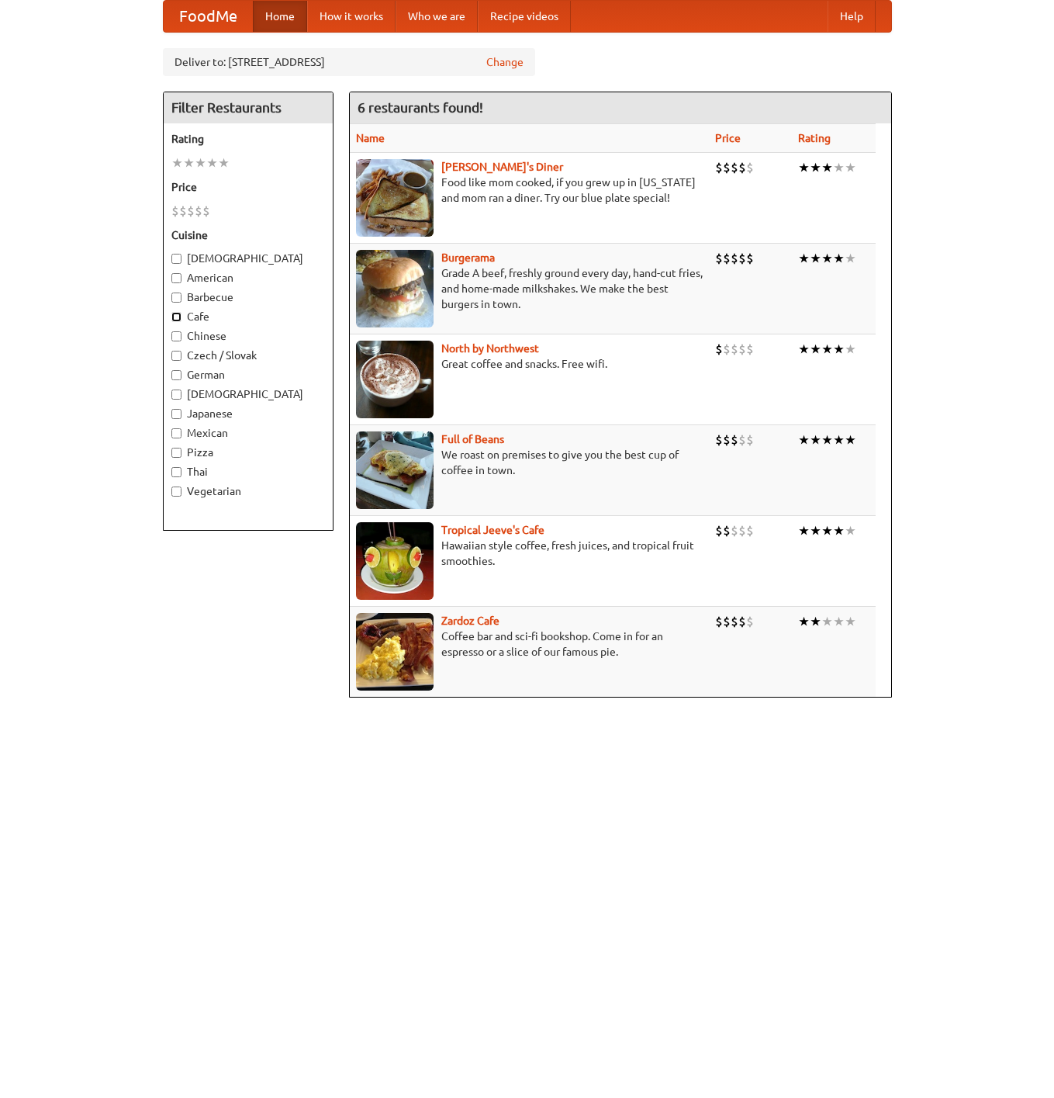 The image size is (1054, 1098). What do you see at coordinates (370, 138) in the screenshot?
I see `a: Name` at bounding box center [370, 138].